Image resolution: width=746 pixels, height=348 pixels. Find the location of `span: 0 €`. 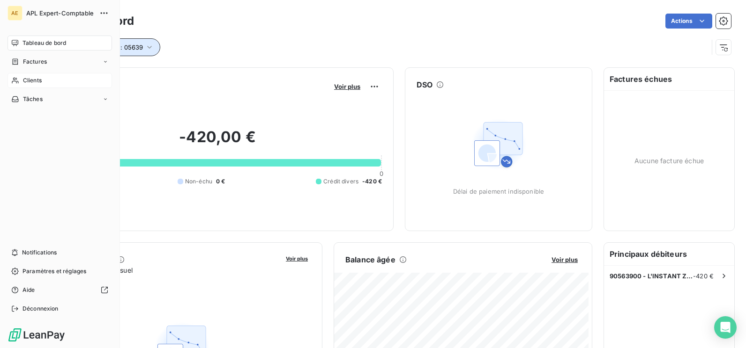

span: 0 € is located at coordinates (220, 182).